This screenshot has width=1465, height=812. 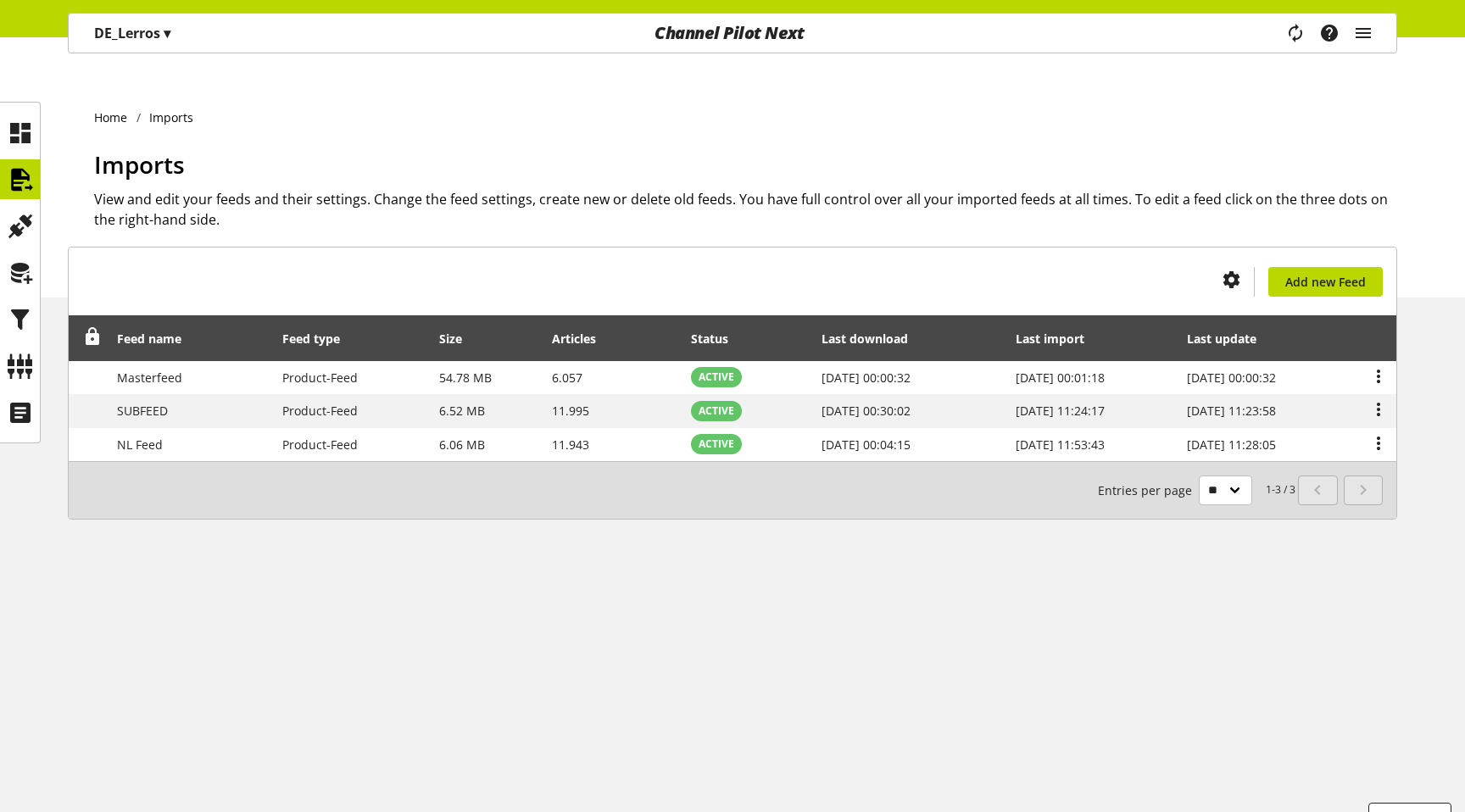 What do you see at coordinates (149, 377) in the screenshot?
I see `span: Masterfeed` at bounding box center [149, 377].